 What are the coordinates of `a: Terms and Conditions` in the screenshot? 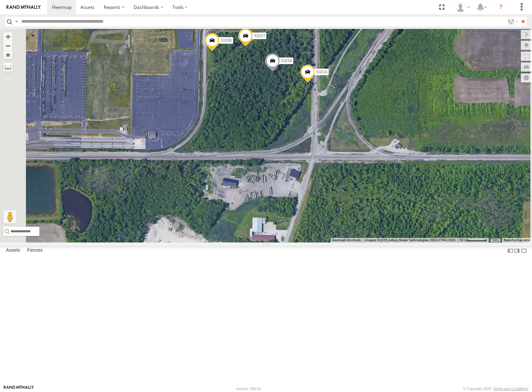 It's located at (511, 388).